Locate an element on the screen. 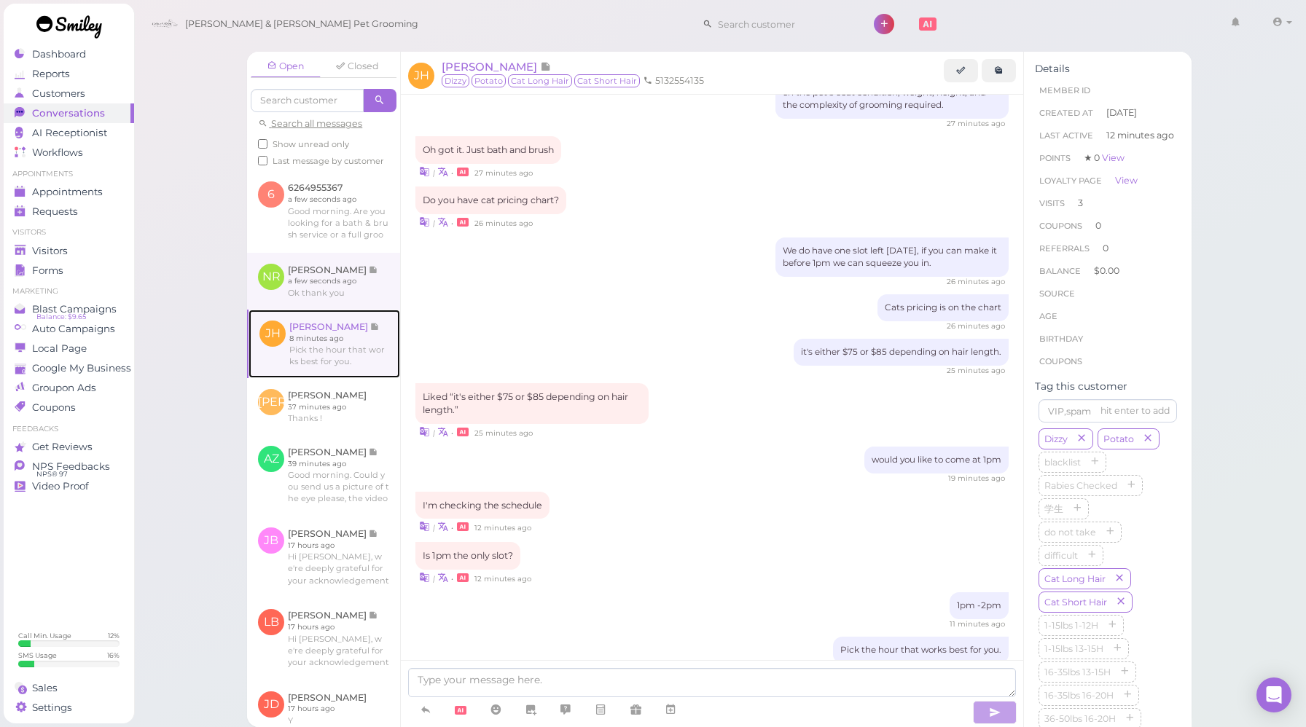 The height and width of the screenshot is (727, 1306). a: Forms is located at coordinates (68, 270).